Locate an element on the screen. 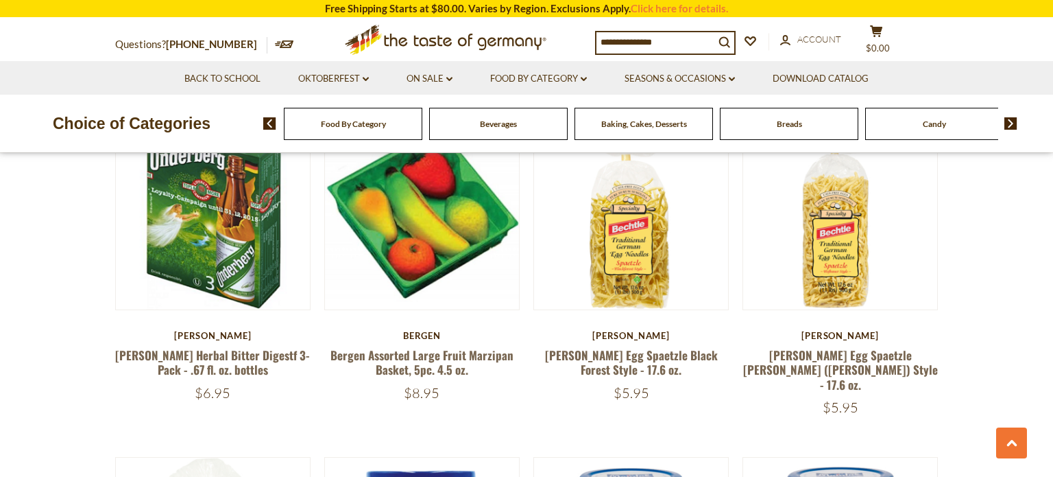  img: Bechtle Egg Spaetzle Black Forest Style - 17.6 oz. is located at coordinates (631, 212).